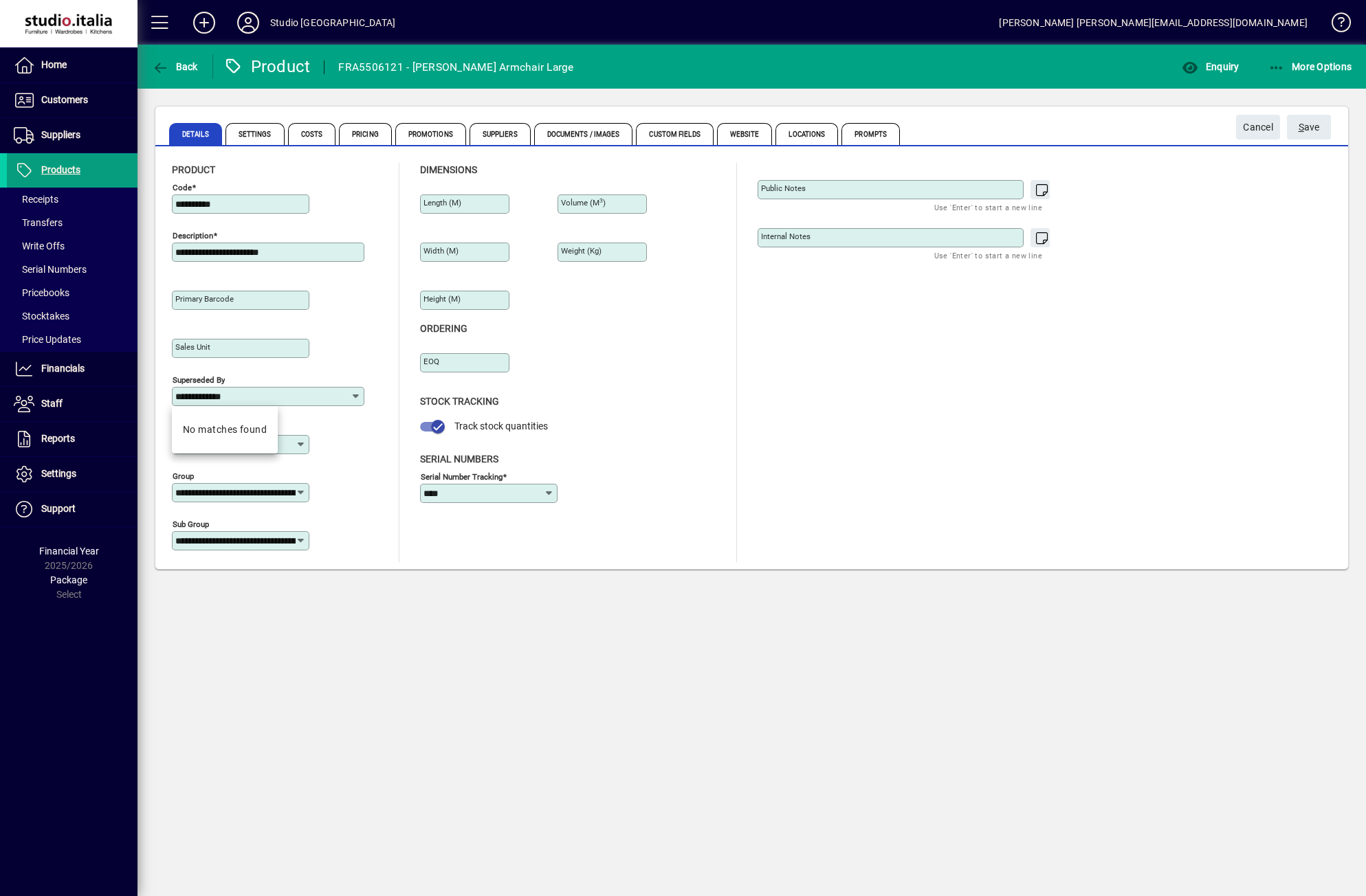 The image size is (1366, 896). I want to click on span: Prompts, so click(871, 134).